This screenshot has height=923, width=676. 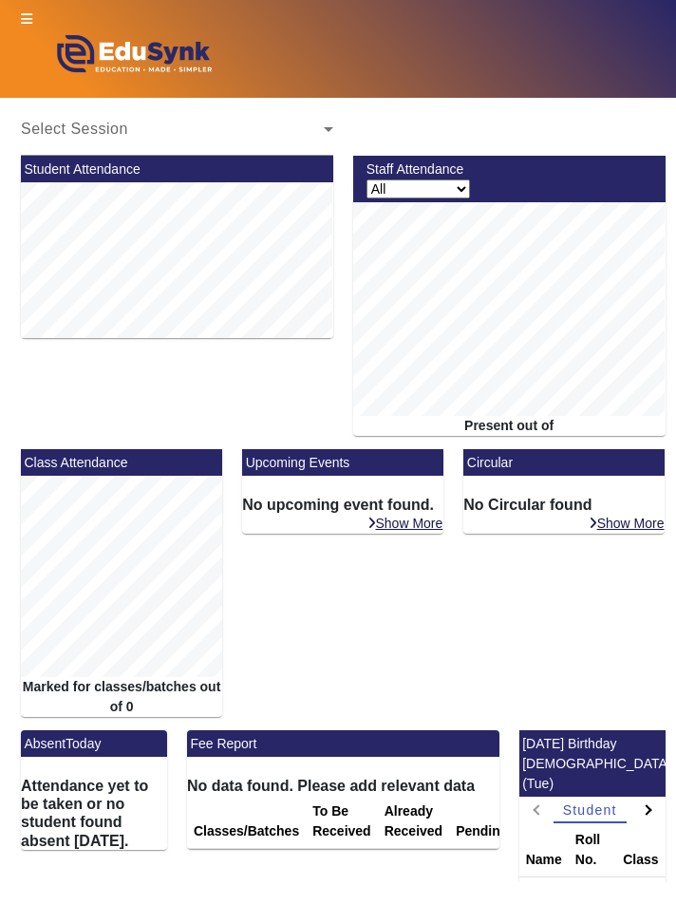 I want to click on span: Student, so click(x=590, y=810).